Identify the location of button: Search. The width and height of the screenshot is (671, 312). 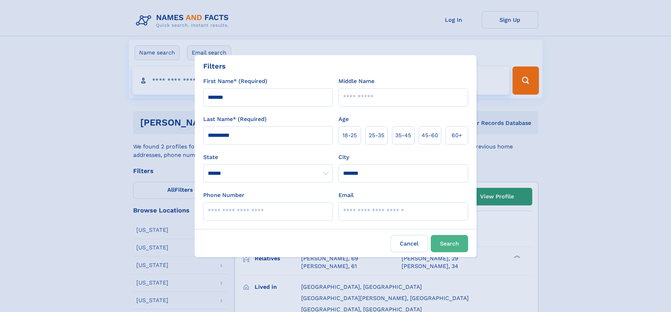
(449, 244).